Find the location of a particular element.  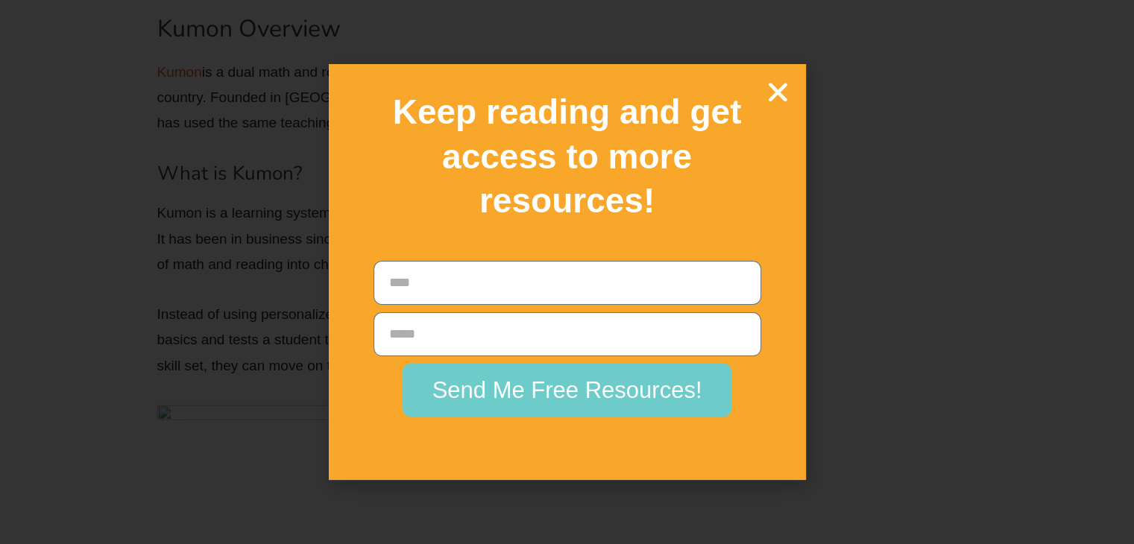

a: Close is located at coordinates (778, 92).